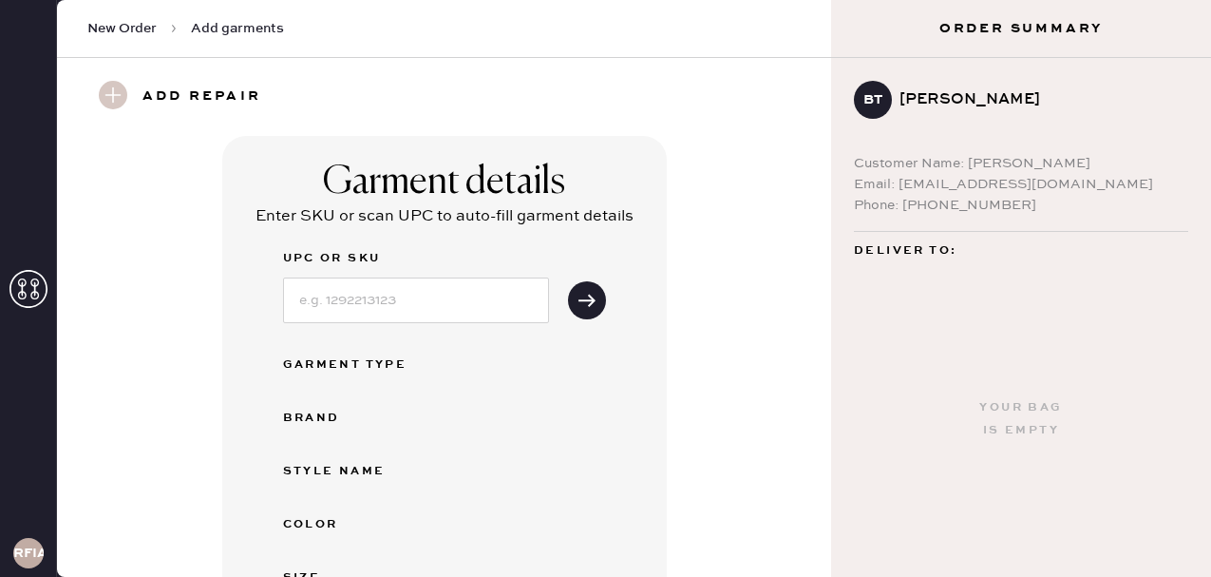  What do you see at coordinates (416, 258) in the screenshot?
I see `label: UPC or SKU` at bounding box center [416, 258].